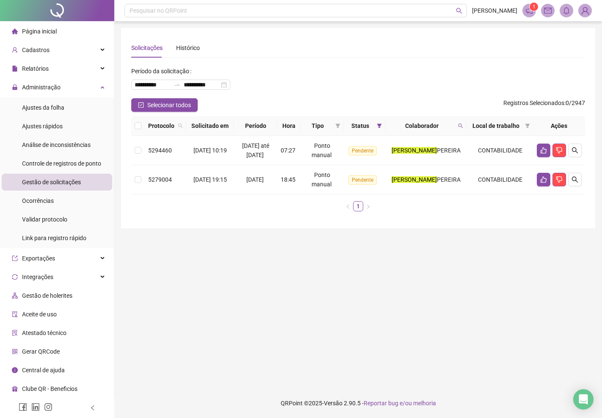 The height and width of the screenshot is (418, 602). I want to click on span: Protocolo, so click(161, 126).